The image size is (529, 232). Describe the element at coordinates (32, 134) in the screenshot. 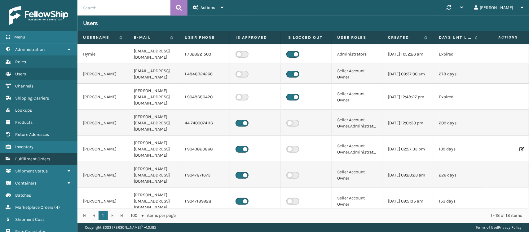

I see `span: Return Addresses` at that location.